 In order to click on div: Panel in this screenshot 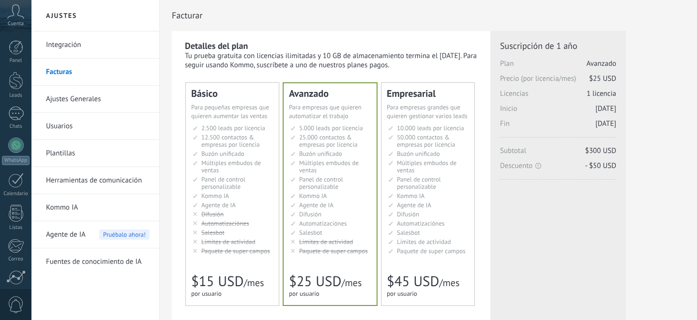, I will do `click(16, 60)`.